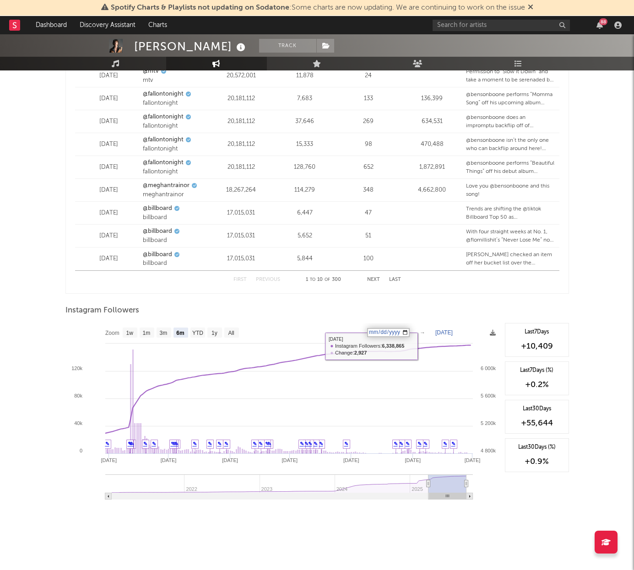 Image resolution: width=634 pixels, height=570 pixels. Describe the element at coordinates (368, 259) in the screenshot. I see `div: 100` at that location.